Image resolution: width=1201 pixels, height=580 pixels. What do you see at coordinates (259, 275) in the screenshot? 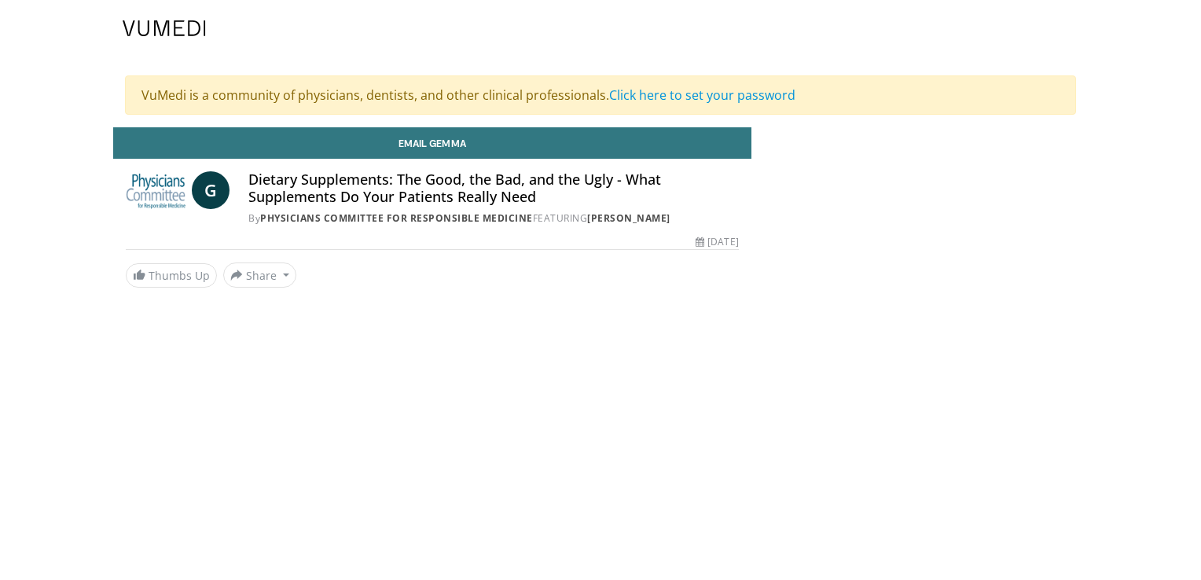
I see `button: Share` at bounding box center [259, 275].